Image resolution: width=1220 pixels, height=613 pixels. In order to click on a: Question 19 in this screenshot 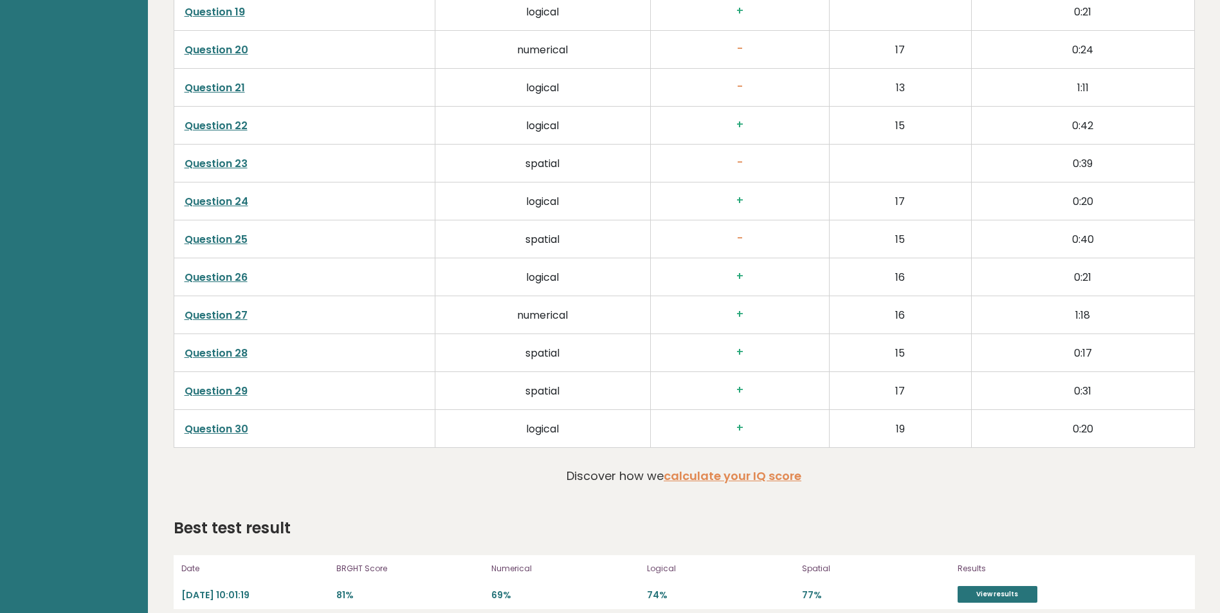, I will do `click(215, 12)`.